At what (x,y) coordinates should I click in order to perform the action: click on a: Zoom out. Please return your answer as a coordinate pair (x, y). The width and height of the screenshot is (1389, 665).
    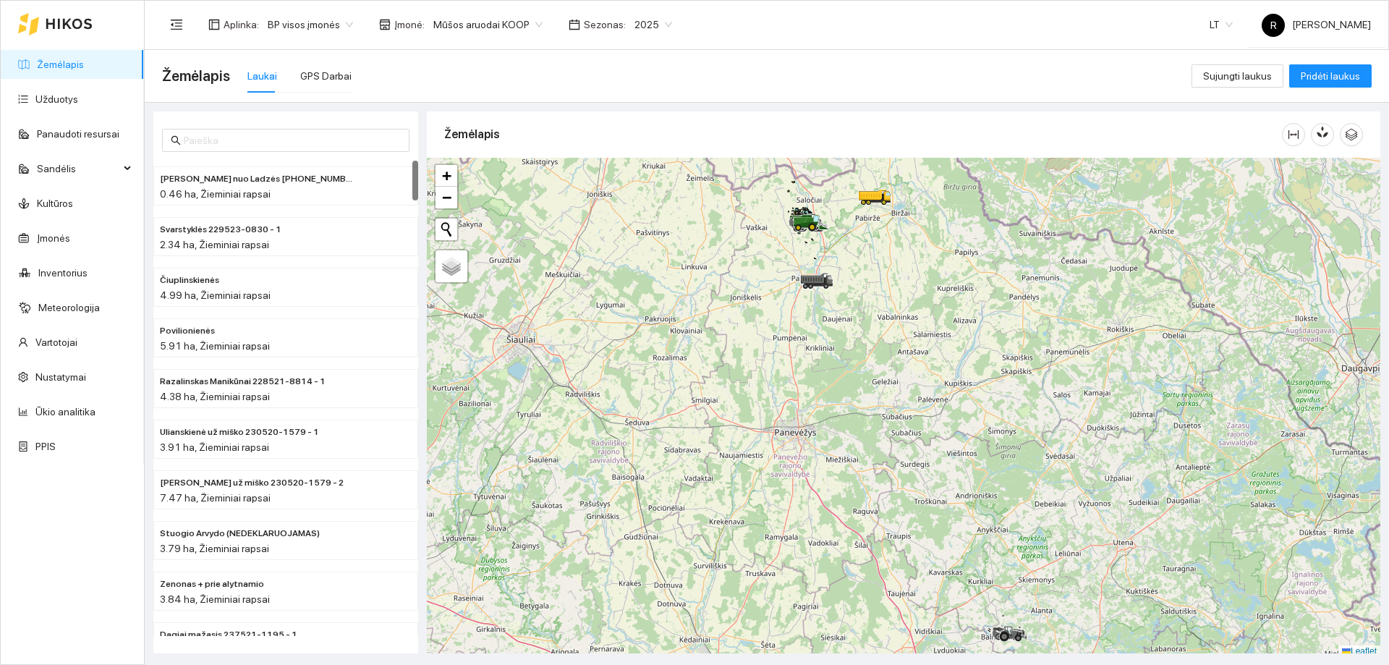
    Looking at the image, I should click on (446, 198).